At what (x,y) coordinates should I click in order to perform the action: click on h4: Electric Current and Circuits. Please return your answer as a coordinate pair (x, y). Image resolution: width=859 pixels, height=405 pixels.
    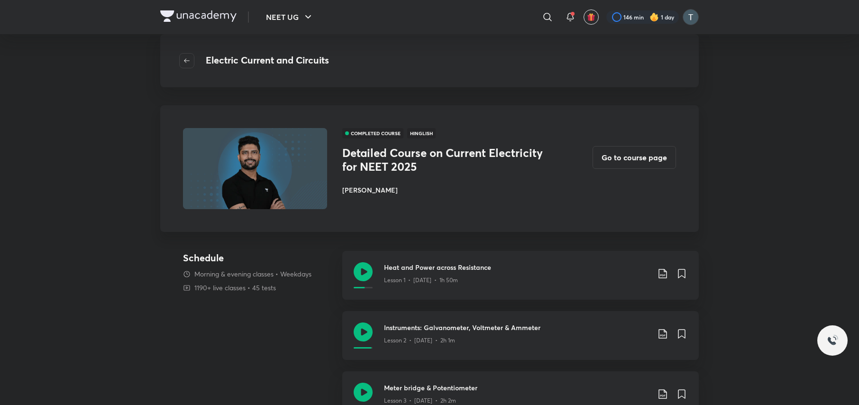
    Looking at the image, I should click on (267, 61).